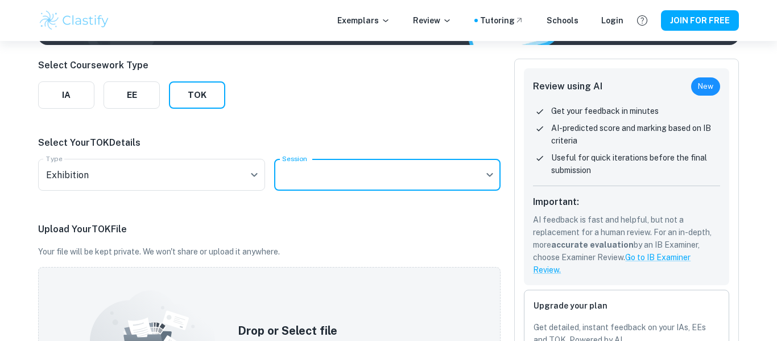 This screenshot has width=777, height=341. What do you see at coordinates (74, 20) in the screenshot?
I see `img: Clastify logo` at bounding box center [74, 20].